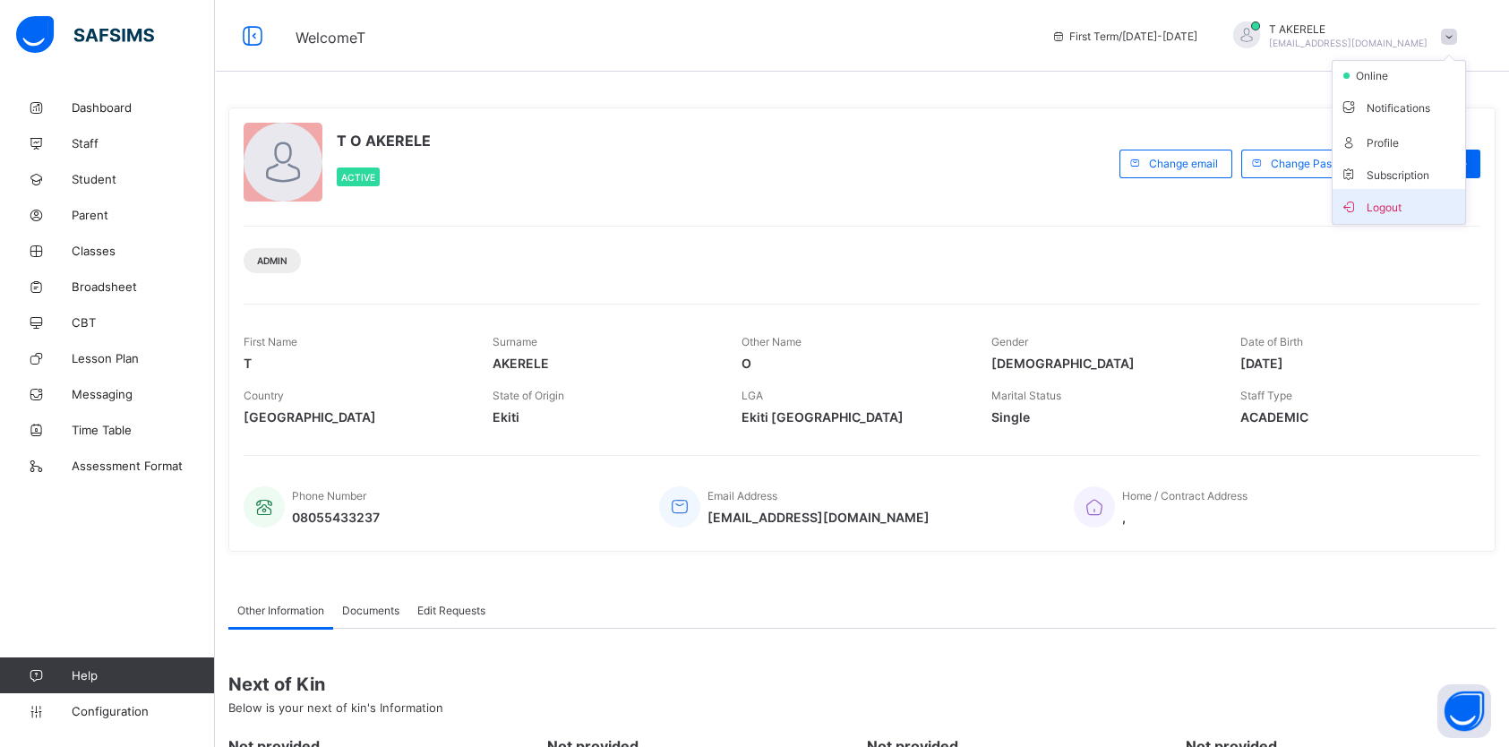 The width and height of the screenshot is (1509, 747). What do you see at coordinates (143, 215) in the screenshot?
I see `span: Parent` at bounding box center [143, 215].